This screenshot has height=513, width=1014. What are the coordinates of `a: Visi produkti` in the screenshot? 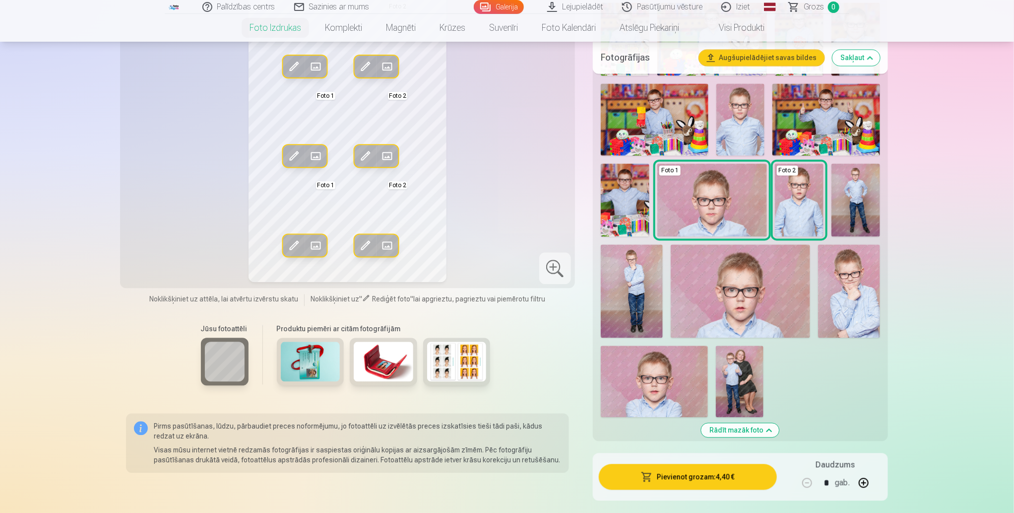 It's located at (734, 28).